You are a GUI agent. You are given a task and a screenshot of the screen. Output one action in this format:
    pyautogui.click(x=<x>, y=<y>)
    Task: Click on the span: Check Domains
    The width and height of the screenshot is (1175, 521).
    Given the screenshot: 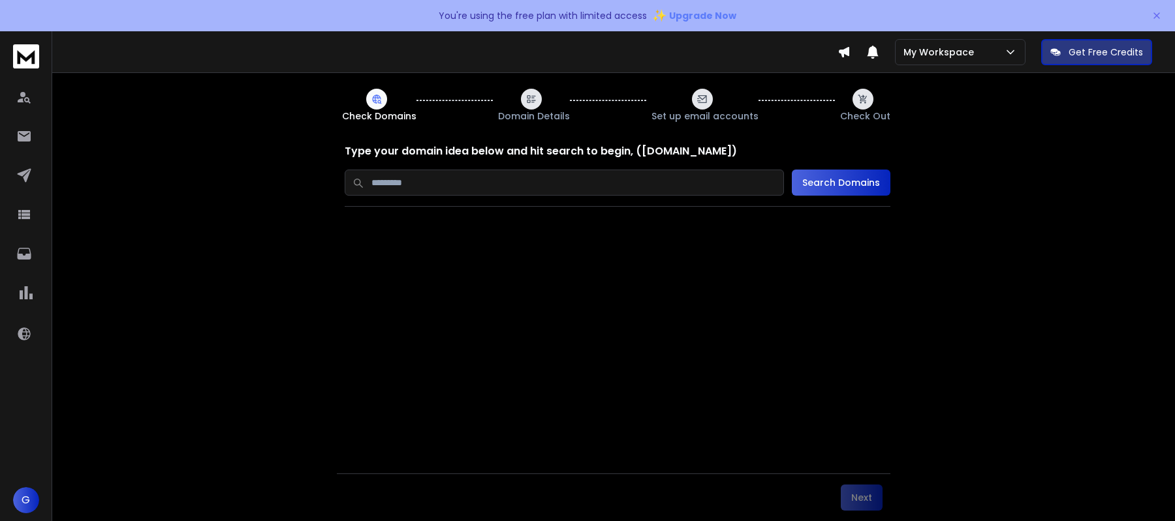 What is the action you would take?
    pyautogui.click(x=379, y=116)
    